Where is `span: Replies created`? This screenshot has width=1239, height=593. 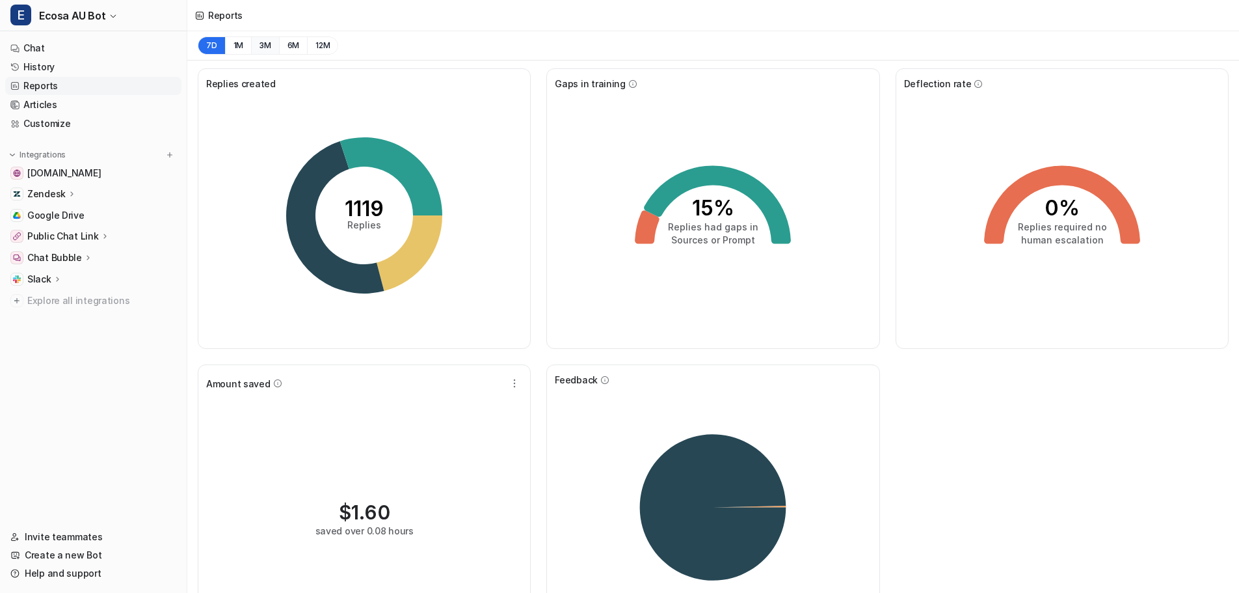 span: Replies created is located at coordinates (241, 83).